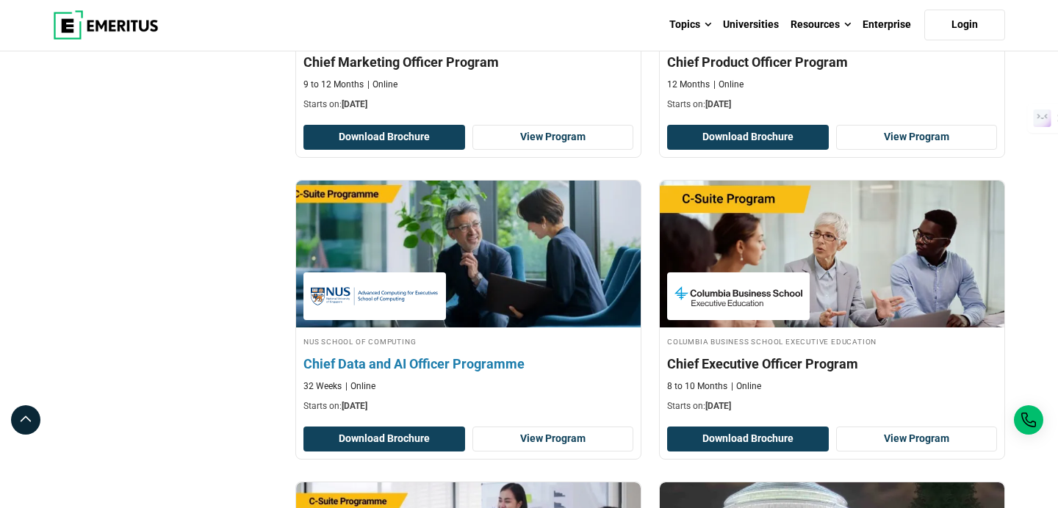  I want to click on h4: Chief Product Officer Program, so click(832, 62).